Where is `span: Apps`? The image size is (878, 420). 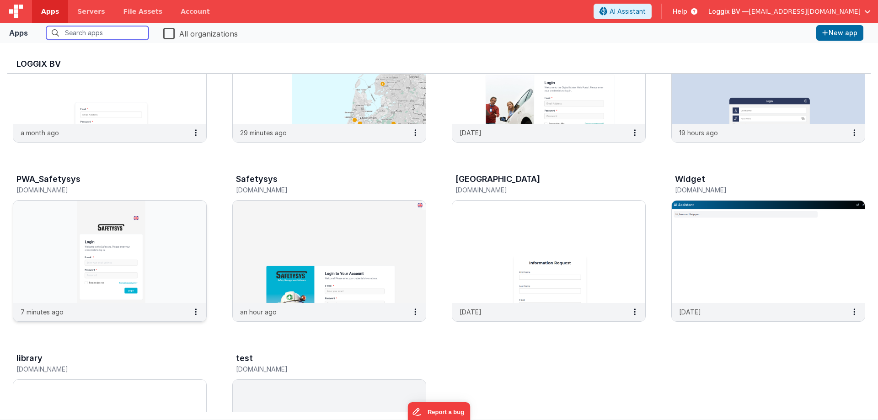 span: Apps is located at coordinates (50, 11).